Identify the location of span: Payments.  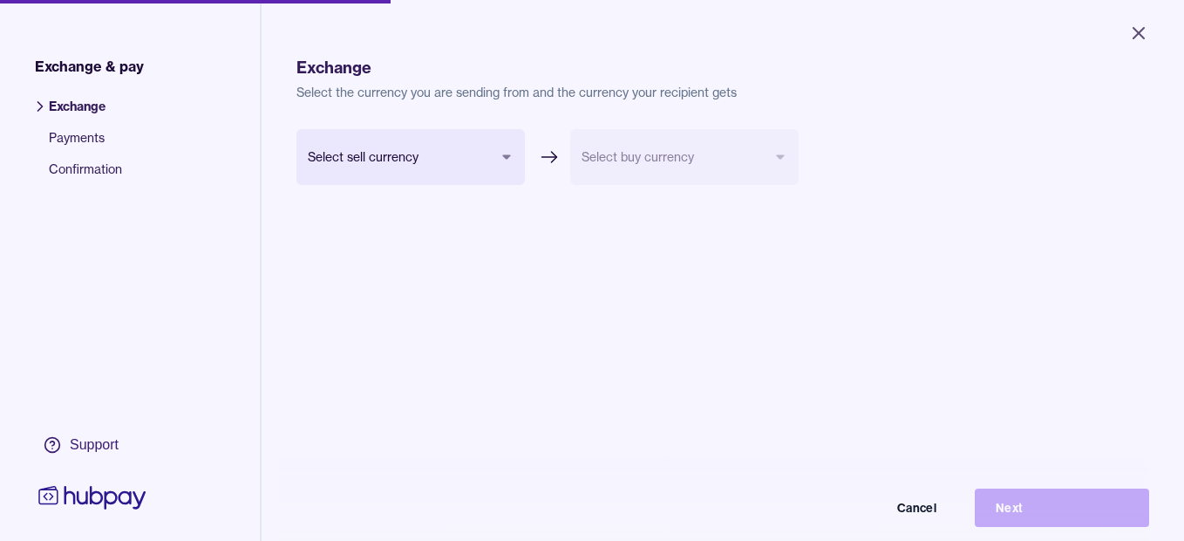
(85, 145).